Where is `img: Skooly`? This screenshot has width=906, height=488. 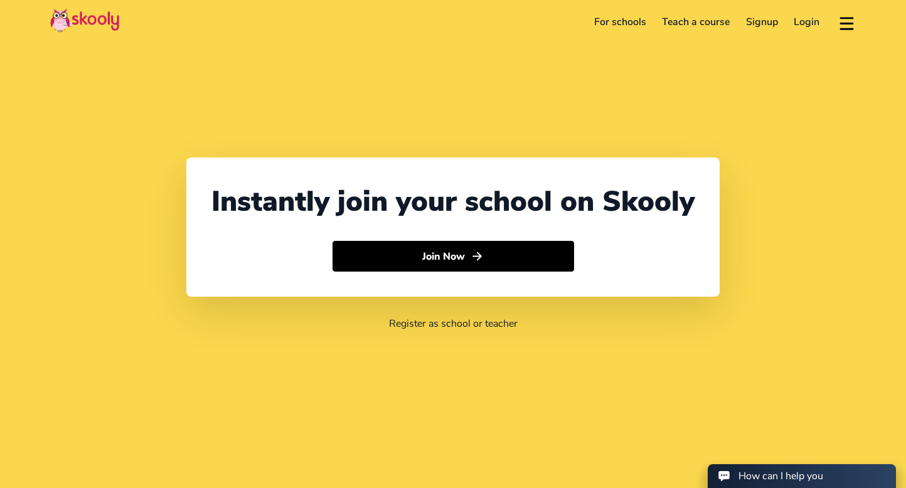 img: Skooly is located at coordinates (85, 20).